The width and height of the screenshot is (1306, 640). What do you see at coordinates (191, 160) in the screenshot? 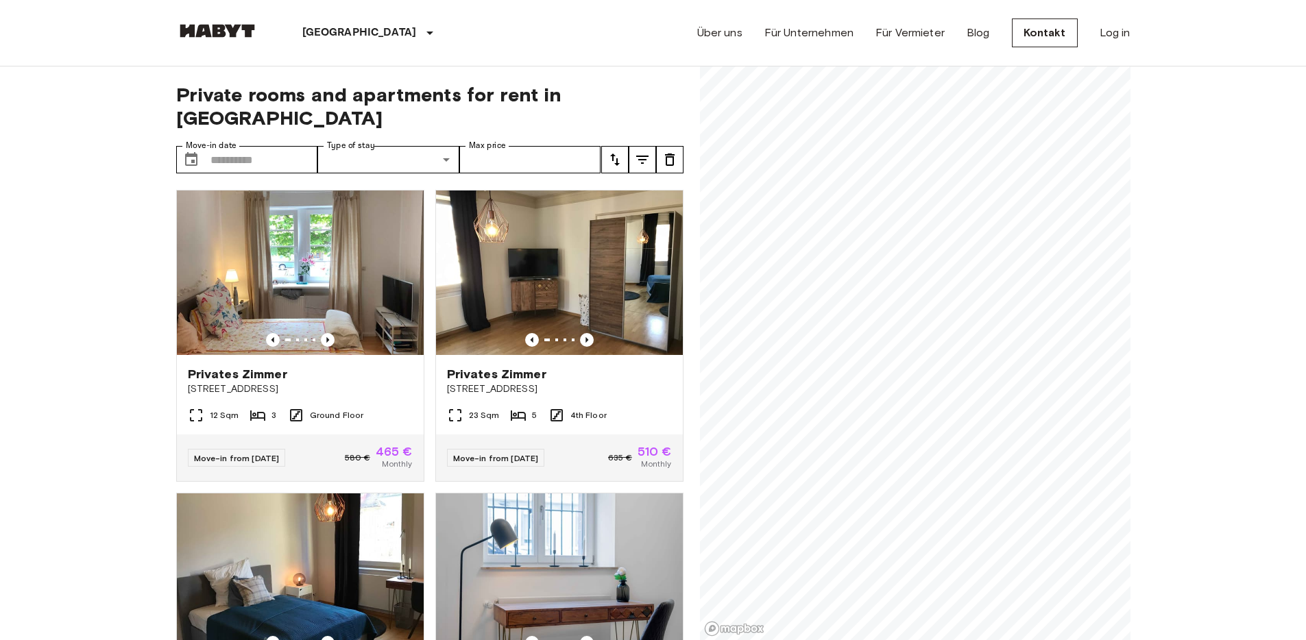
I see `button: Choose date` at bounding box center [191, 160].